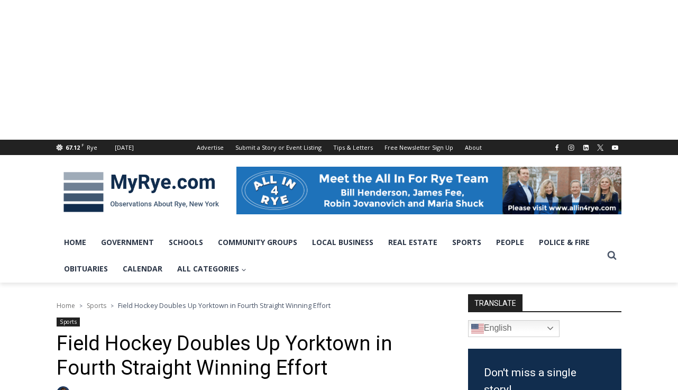 Image resolution: width=678 pixels, height=390 pixels. What do you see at coordinates (510, 242) in the screenshot?
I see `a: People` at bounding box center [510, 242].